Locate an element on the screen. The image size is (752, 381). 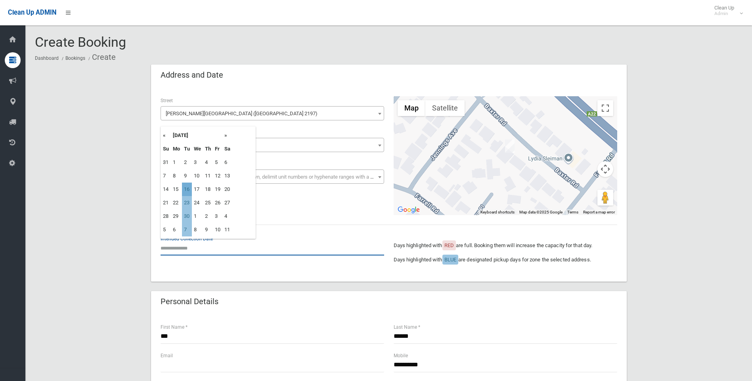
td: 24 is located at coordinates (197, 203).